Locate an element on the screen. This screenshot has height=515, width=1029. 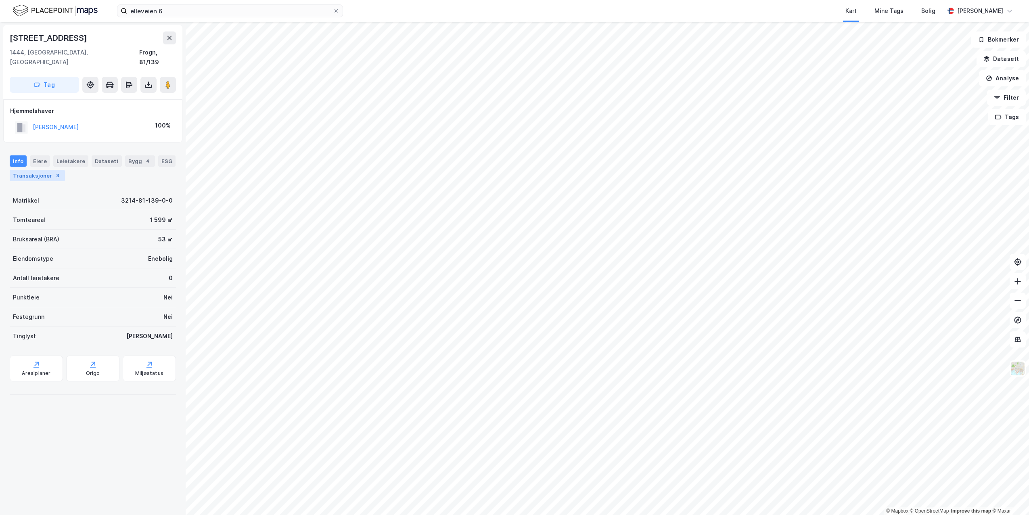
div: Eiere is located at coordinates (40, 161).